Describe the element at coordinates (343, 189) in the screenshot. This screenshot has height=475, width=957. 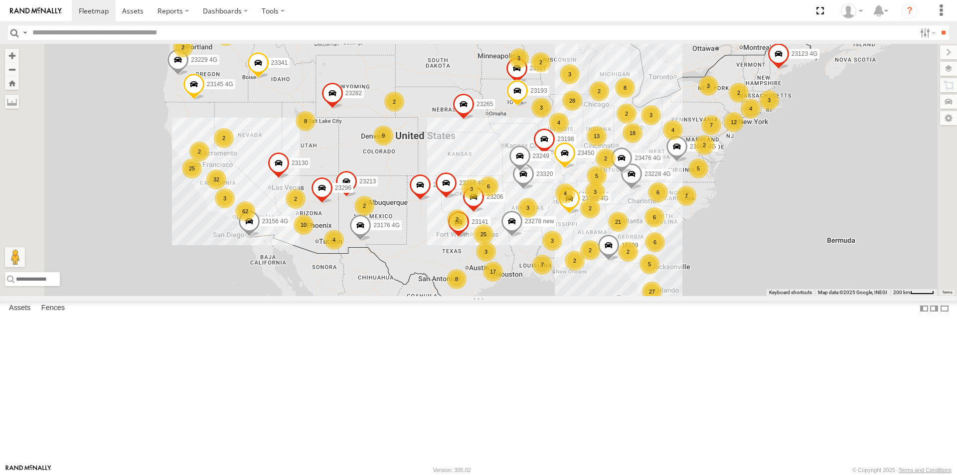
I see `span: 23296` at that location.